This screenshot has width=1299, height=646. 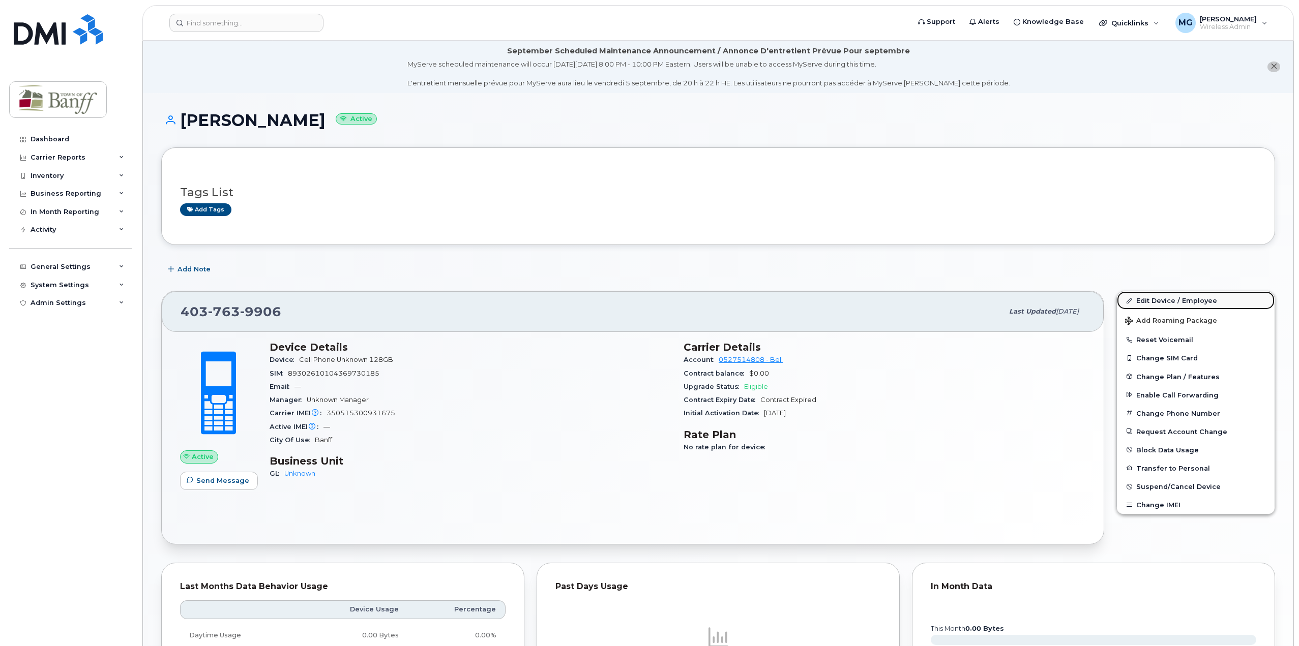 I want to click on button: Enable Call Forwarding, so click(x=1196, y=395).